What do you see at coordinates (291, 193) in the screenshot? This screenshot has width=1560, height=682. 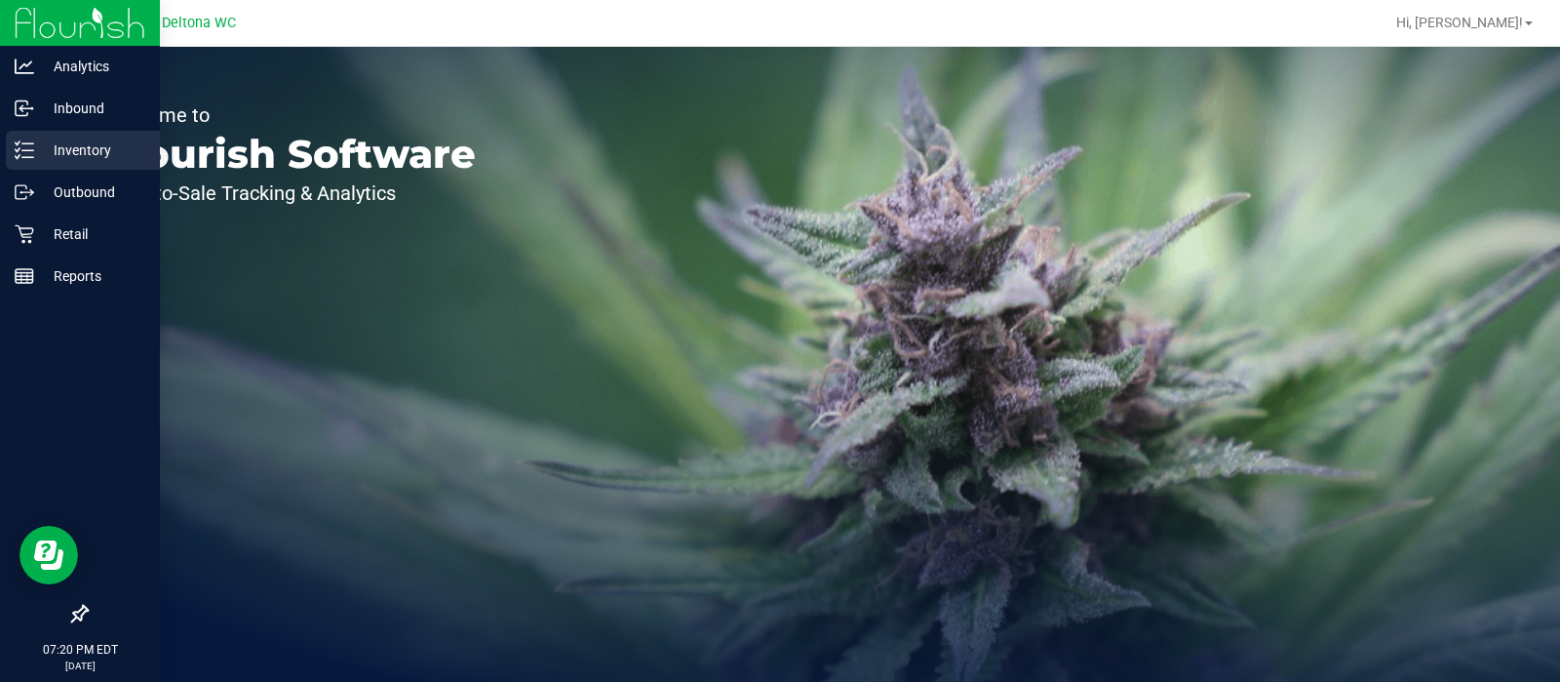 I see `p: Seed-to-Sale Tracking & Analytics` at bounding box center [291, 193].